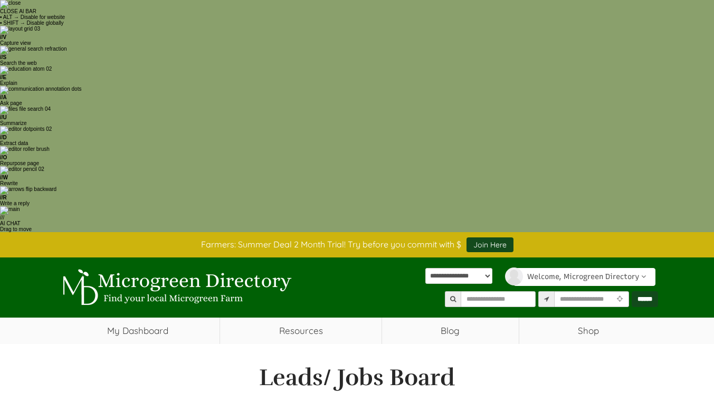  I want to click on a: My Dashboard, so click(138, 331).